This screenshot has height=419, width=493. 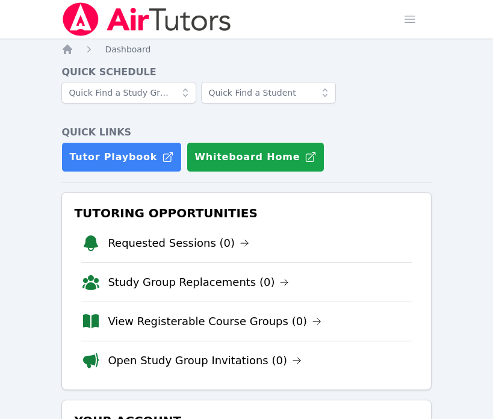 What do you see at coordinates (246, 133) in the screenshot?
I see `h4: Quick Links` at bounding box center [246, 133].